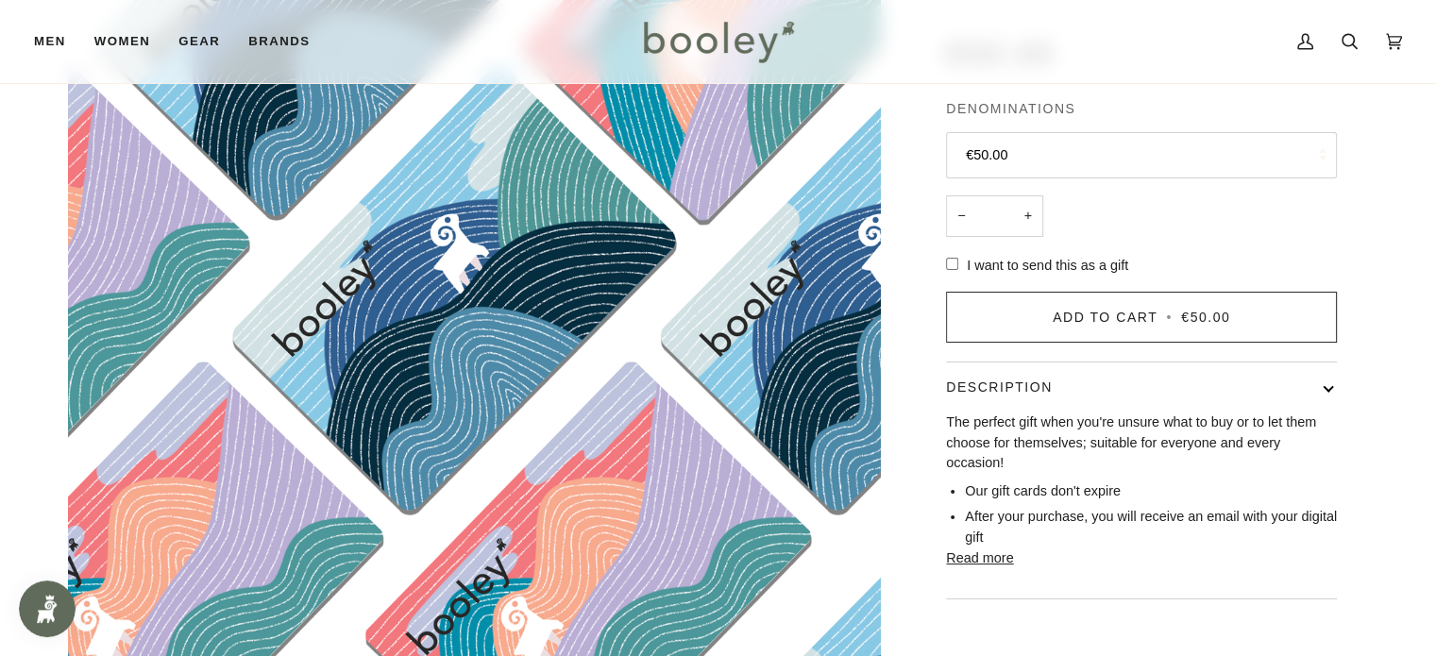 The image size is (1436, 656). Describe the element at coordinates (50, 42) in the screenshot. I see `span: Men` at that location.